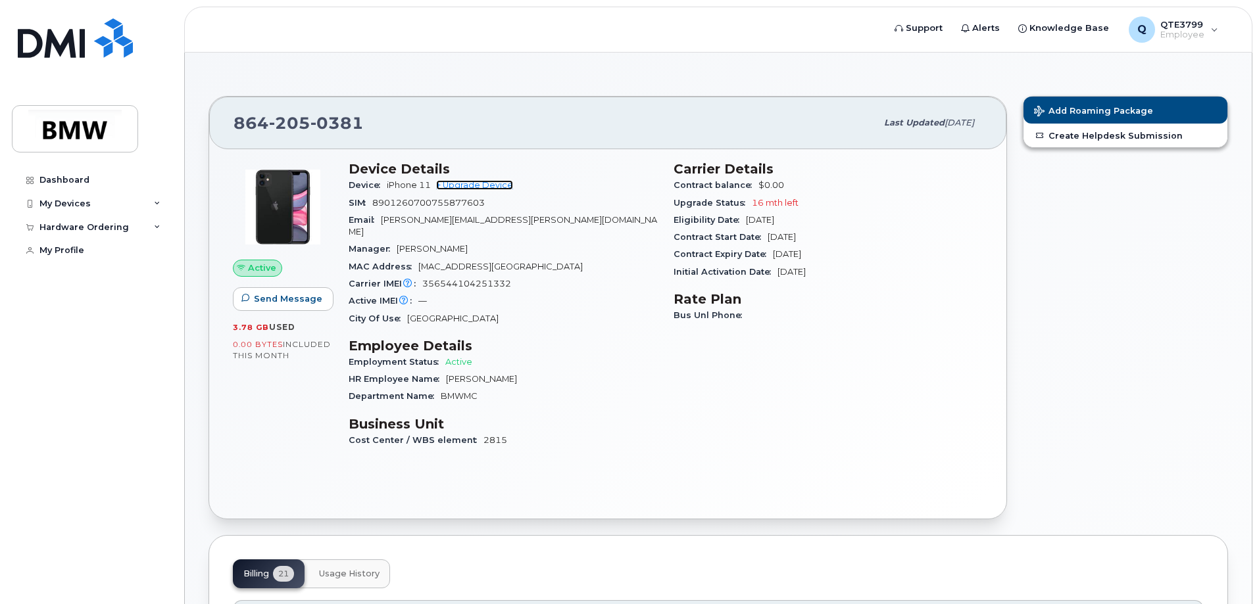 The width and height of the screenshot is (1259, 604). I want to click on span: used, so click(282, 327).